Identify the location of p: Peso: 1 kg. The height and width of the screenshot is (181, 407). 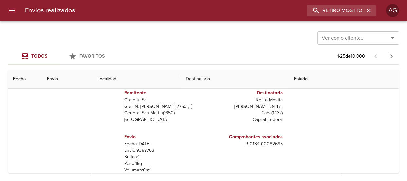
(162, 163).